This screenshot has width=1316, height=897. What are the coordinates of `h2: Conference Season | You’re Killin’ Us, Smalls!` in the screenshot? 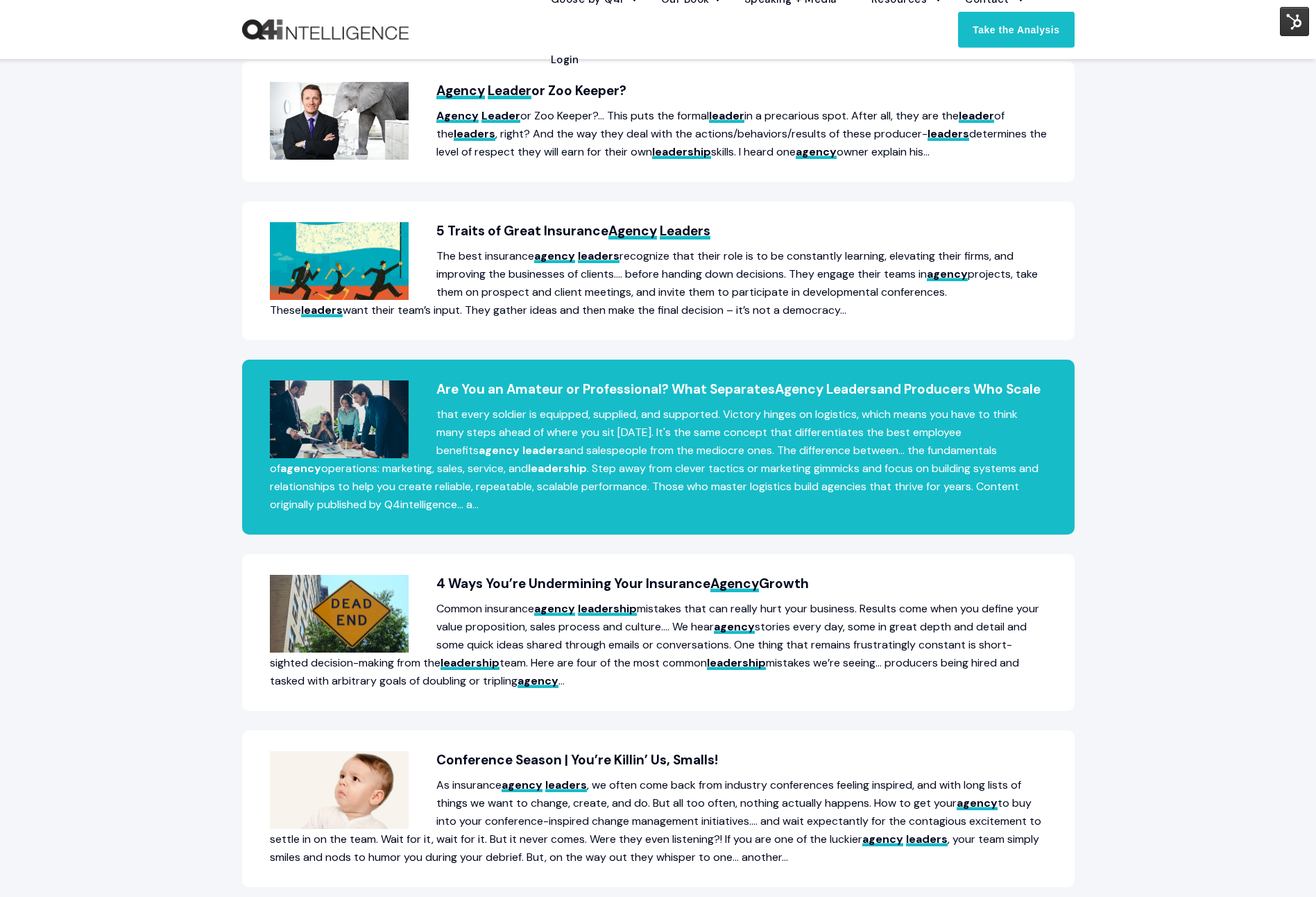 It's located at (658, 760).